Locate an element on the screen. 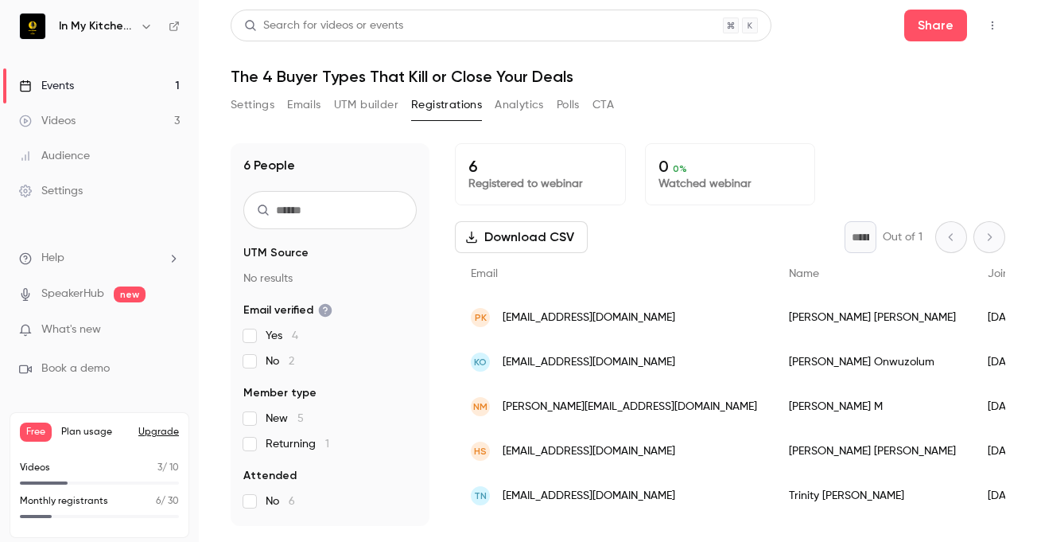  span: Plan usage is located at coordinates (95, 432).